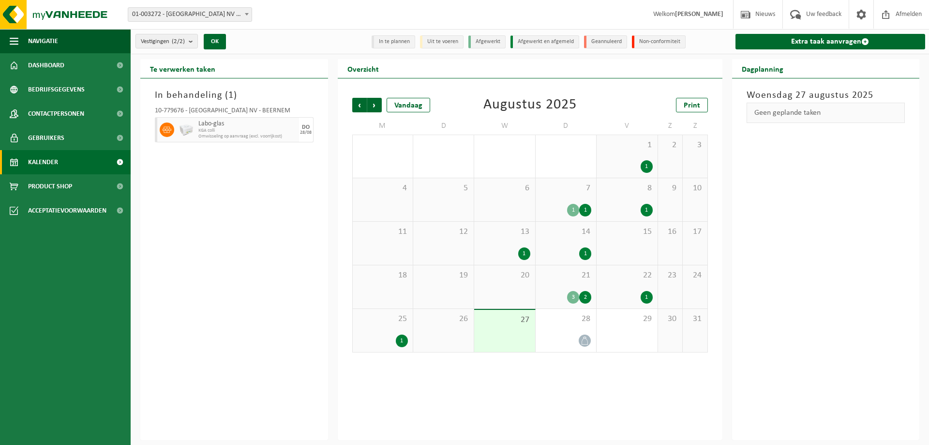 The width and height of the screenshot is (929, 445). What do you see at coordinates (670, 188) in the screenshot?
I see `span: 9` at bounding box center [670, 188].